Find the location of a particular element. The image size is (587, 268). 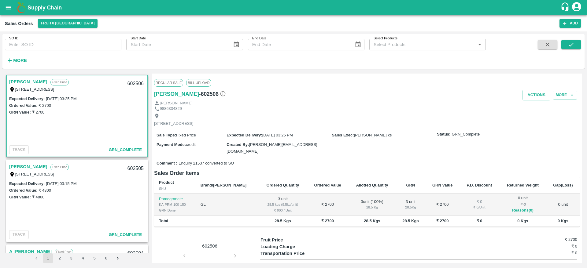

button: Go to page 4 is located at coordinates (83, 259).